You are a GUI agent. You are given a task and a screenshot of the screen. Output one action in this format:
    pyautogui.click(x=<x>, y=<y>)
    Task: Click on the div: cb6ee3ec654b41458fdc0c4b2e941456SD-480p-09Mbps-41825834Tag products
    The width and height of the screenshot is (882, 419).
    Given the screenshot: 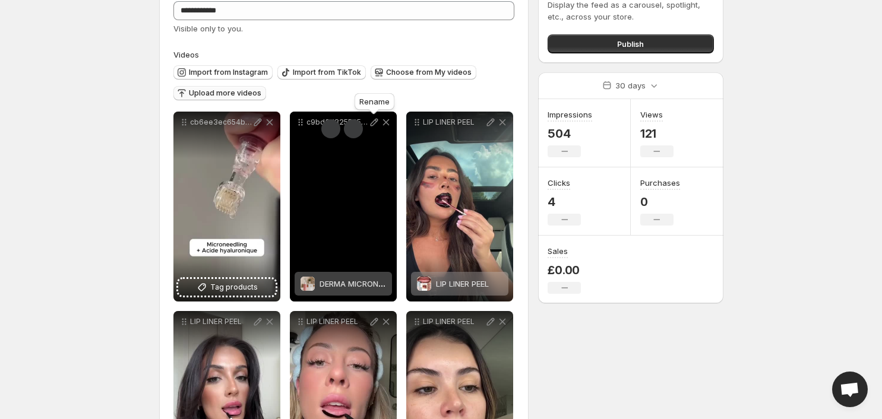 What is the action you would take?
    pyautogui.click(x=227, y=207)
    